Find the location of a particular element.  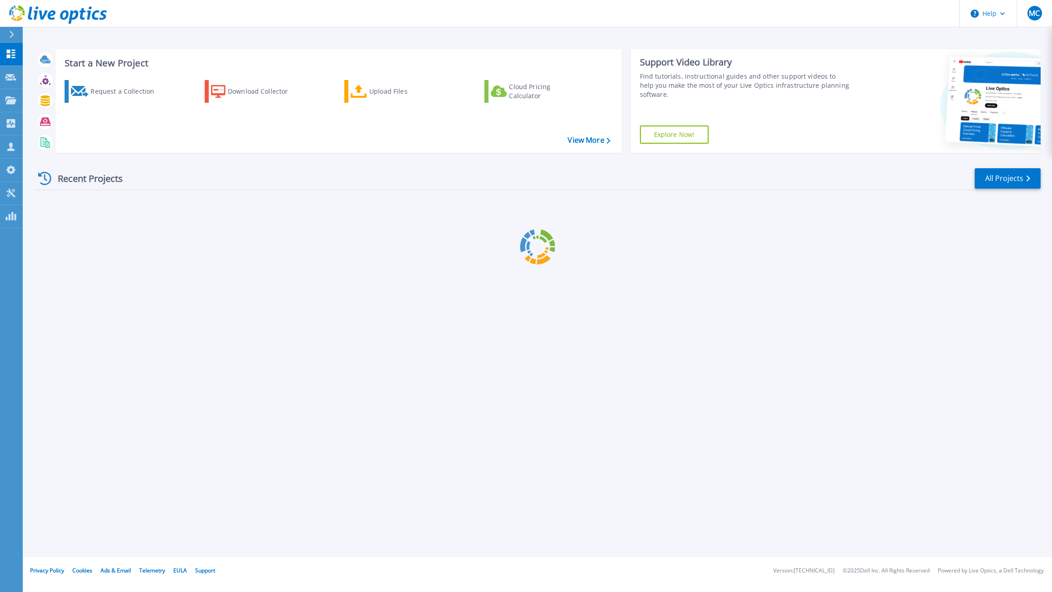

div: Recent Projects is located at coordinates (85, 178).